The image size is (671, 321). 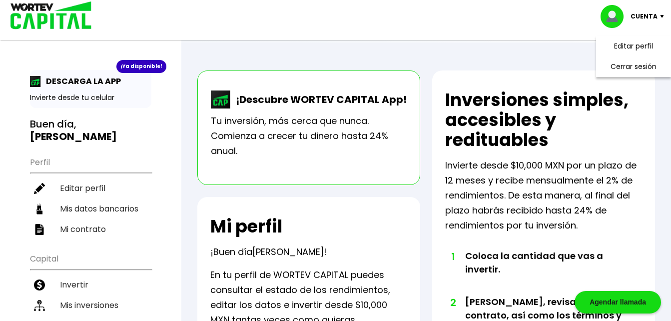 What do you see at coordinates (90, 208) in the screenshot?
I see `li: Mis datos bancarios` at bounding box center [90, 208].